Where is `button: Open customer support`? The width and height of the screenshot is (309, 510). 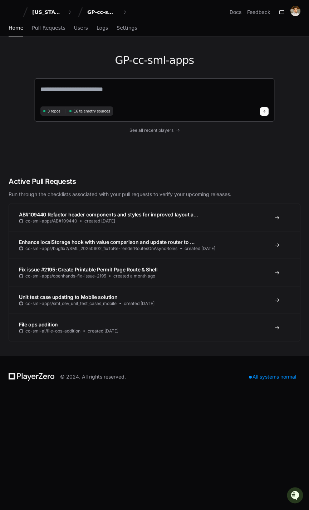 button: Open customer support is located at coordinates (9, 9).